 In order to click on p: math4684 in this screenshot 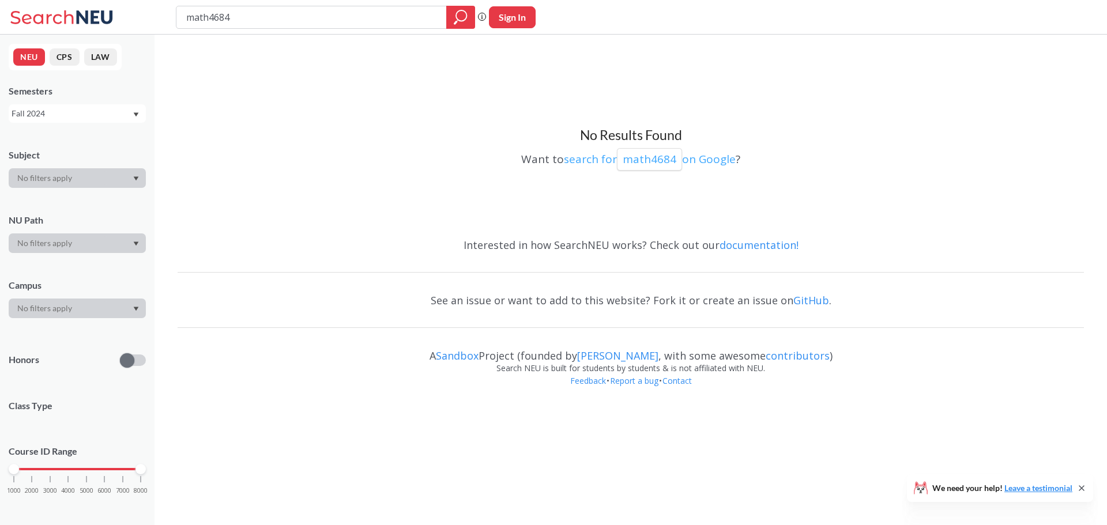, I will do `click(649, 159)`.